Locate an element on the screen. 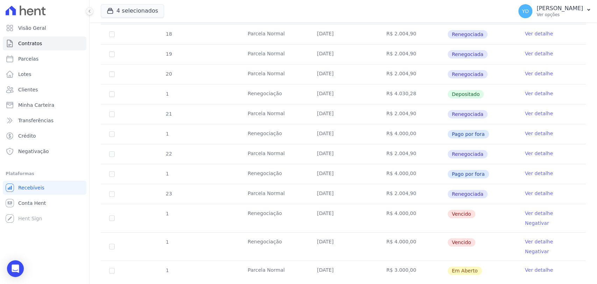 The image size is (597, 284). div: Open Intercom Messenger is located at coordinates (15, 268).